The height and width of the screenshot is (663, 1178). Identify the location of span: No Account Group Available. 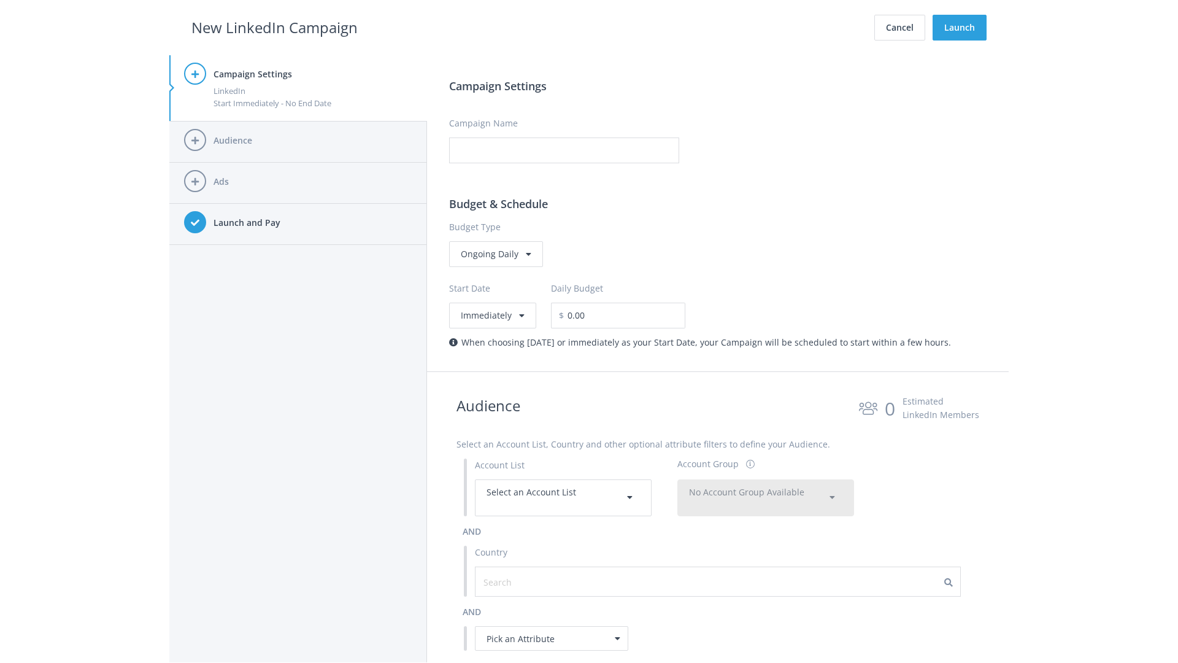
(747, 492).